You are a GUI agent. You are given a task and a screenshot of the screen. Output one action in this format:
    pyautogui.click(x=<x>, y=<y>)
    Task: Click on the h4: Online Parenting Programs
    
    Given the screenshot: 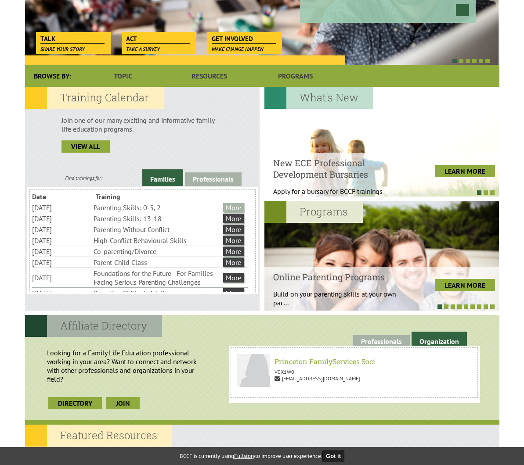 What is the action you would take?
    pyautogui.click(x=338, y=277)
    